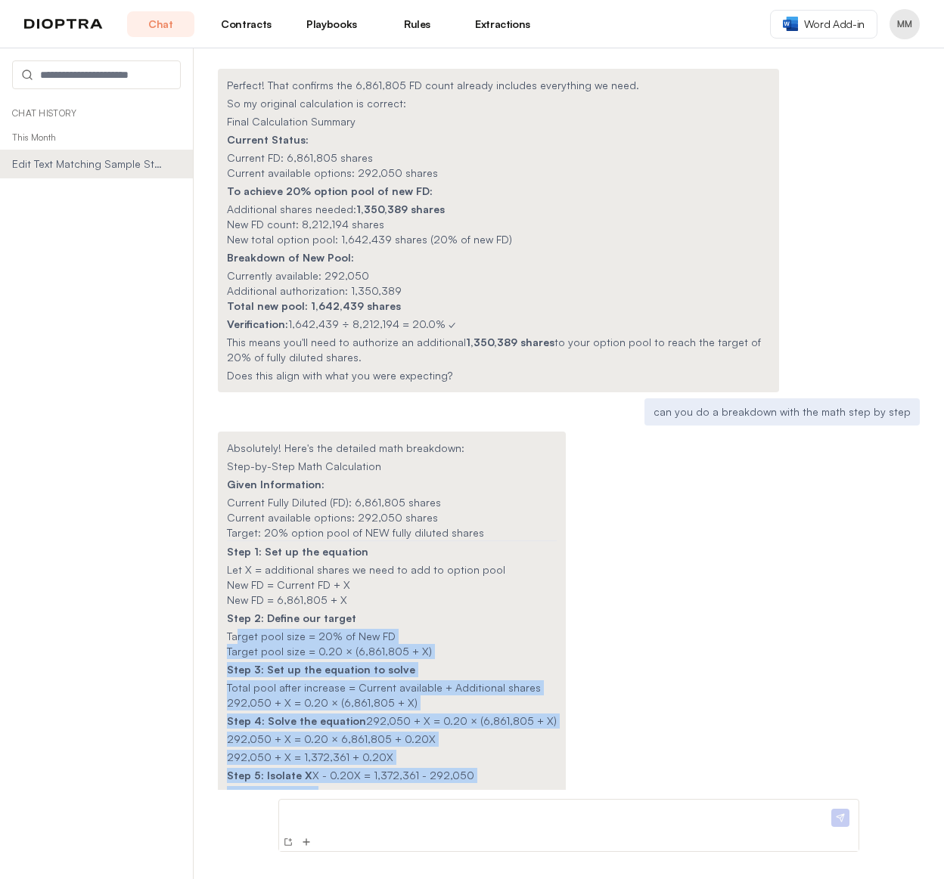 This screenshot has height=879, width=944. What do you see at coordinates (287, 600) in the screenshot?
I see `span: New FD = 6,861,805 + X` at bounding box center [287, 600].